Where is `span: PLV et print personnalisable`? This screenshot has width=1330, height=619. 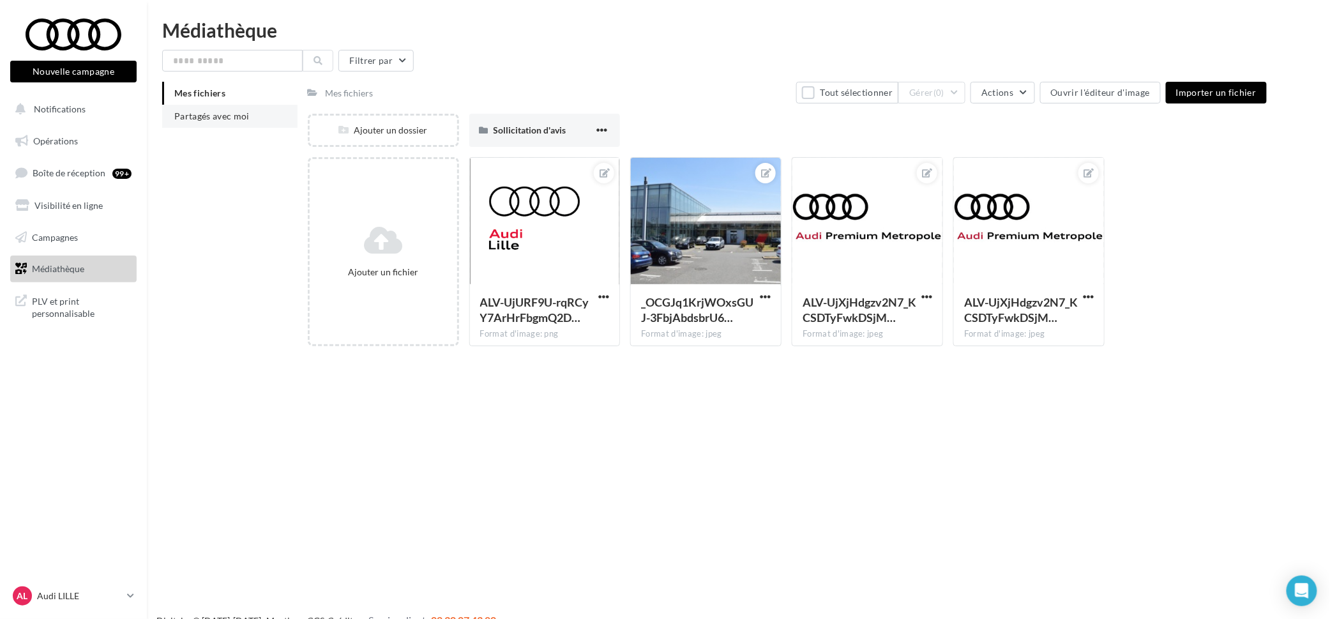 span: PLV et print personnalisable is located at coordinates (82, 306).